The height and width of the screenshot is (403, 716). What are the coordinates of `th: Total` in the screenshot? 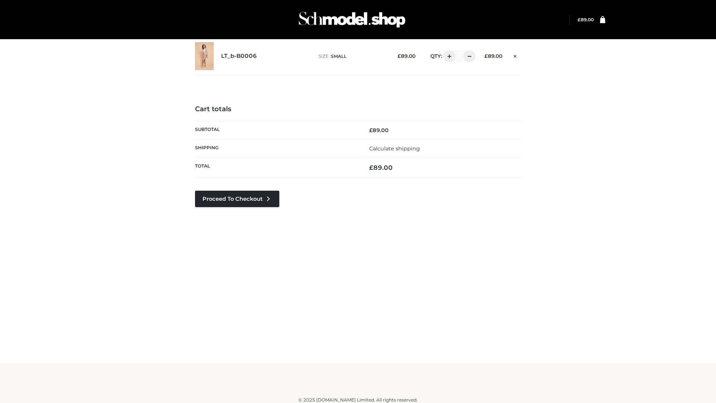 It's located at (276, 168).